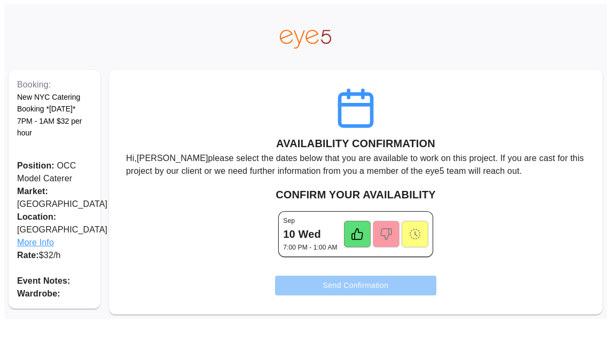 Image resolution: width=611 pixels, height=353 pixels. I want to click on p: 7:00 PM - 1:00 AM, so click(310, 248).